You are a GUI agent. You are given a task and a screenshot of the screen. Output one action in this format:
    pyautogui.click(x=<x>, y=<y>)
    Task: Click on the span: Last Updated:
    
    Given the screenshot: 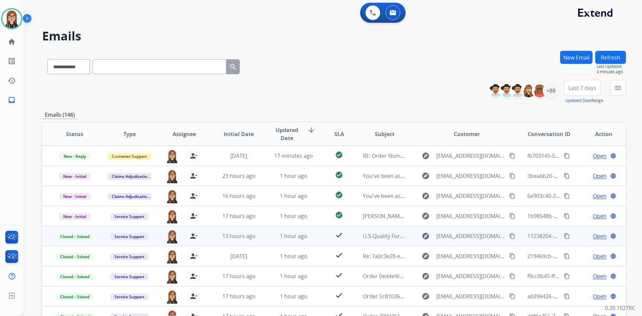 What is the action you would take?
    pyautogui.click(x=611, y=67)
    